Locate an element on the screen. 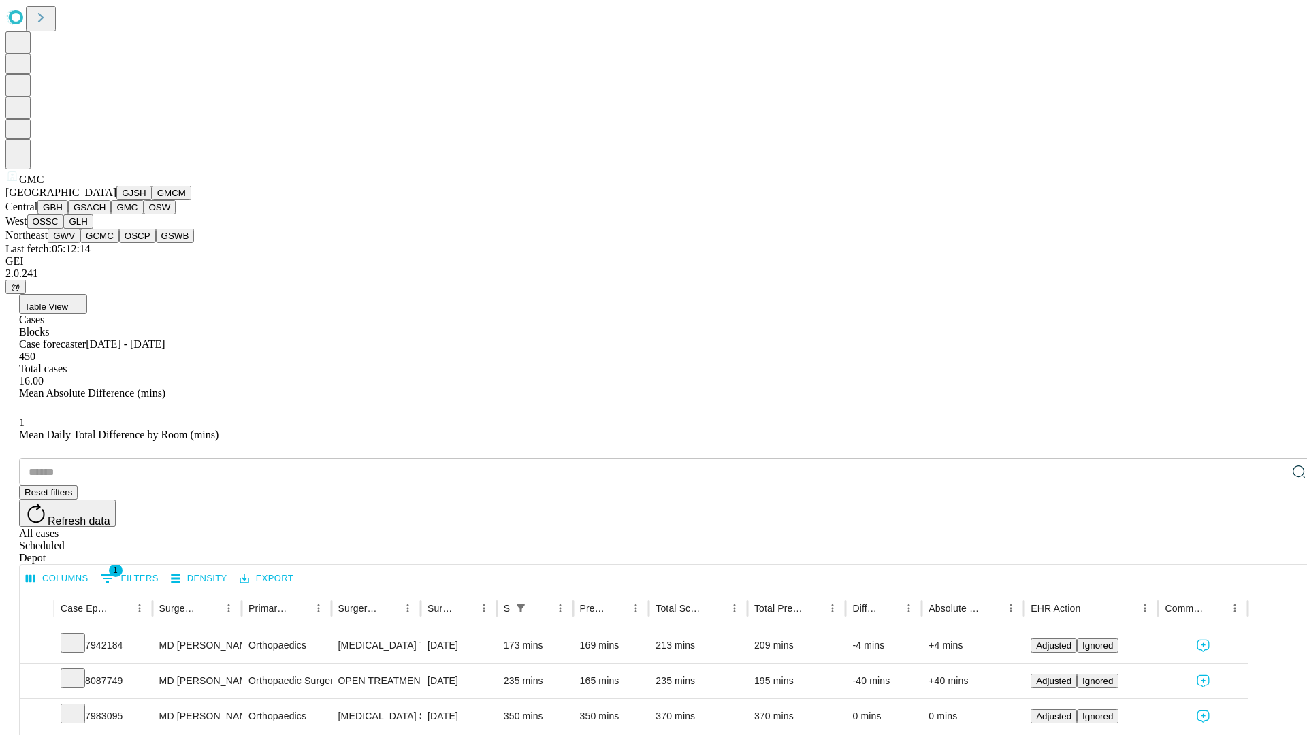 This screenshot has height=735, width=1307. div: Scheduled In Room Duration is located at coordinates (507, 609).